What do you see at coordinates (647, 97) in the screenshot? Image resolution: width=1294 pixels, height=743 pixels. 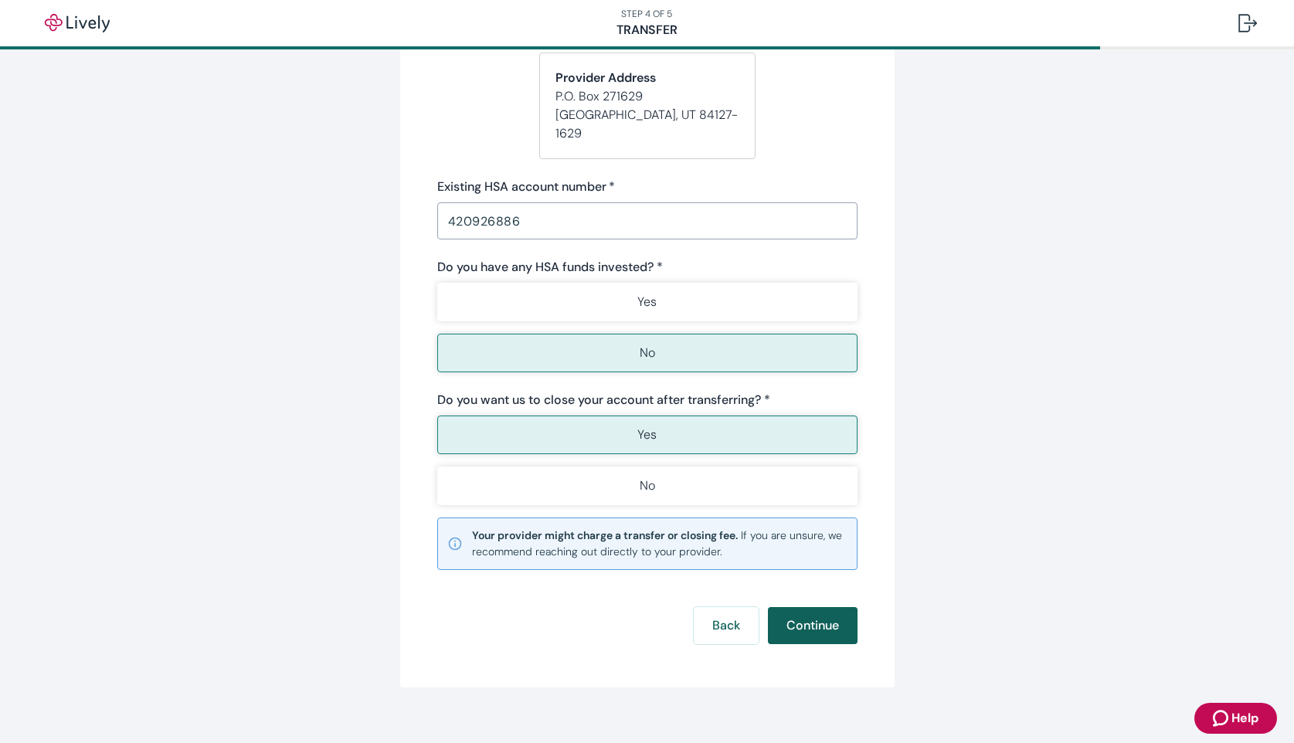 I see `p: P.O. Box 271629` at bounding box center [647, 97].